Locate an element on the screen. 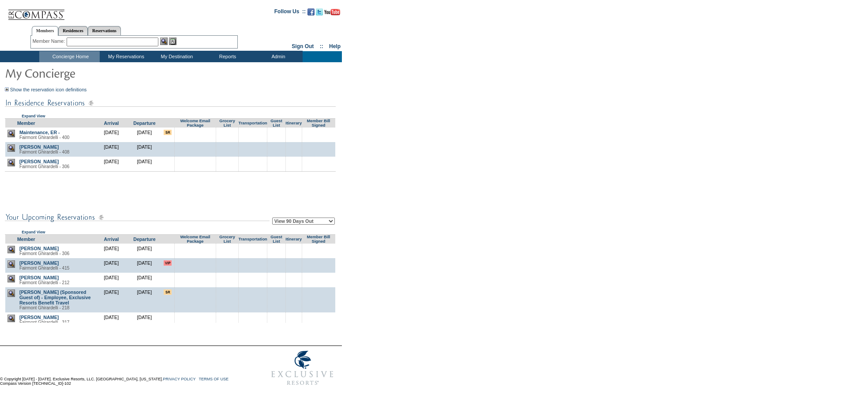  img: Subscribe to our YouTube Channel is located at coordinates (332, 12).